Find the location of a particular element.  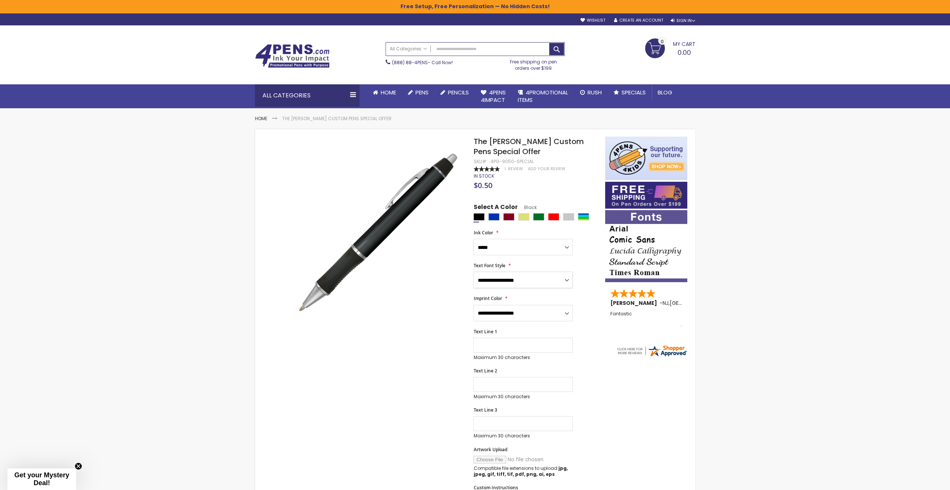

strong: SKU is located at coordinates (480, 161).